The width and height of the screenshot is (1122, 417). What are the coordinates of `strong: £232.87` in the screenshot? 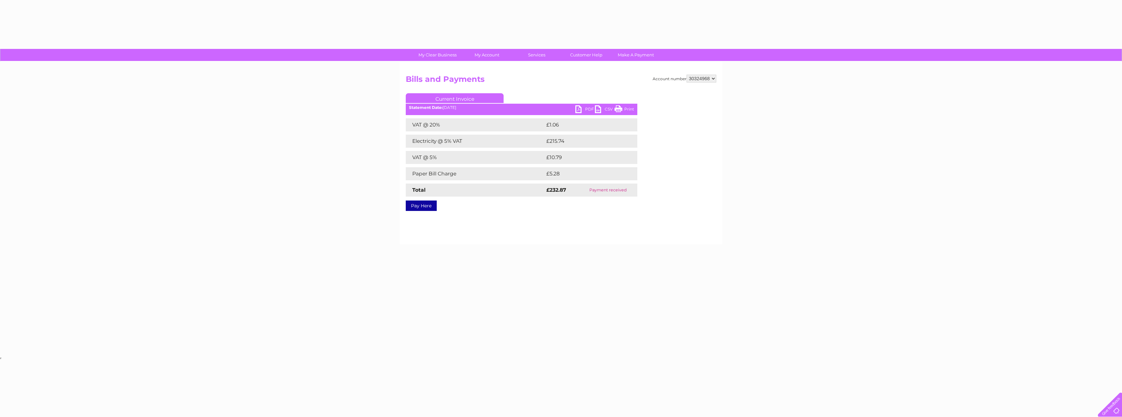 It's located at (556, 190).